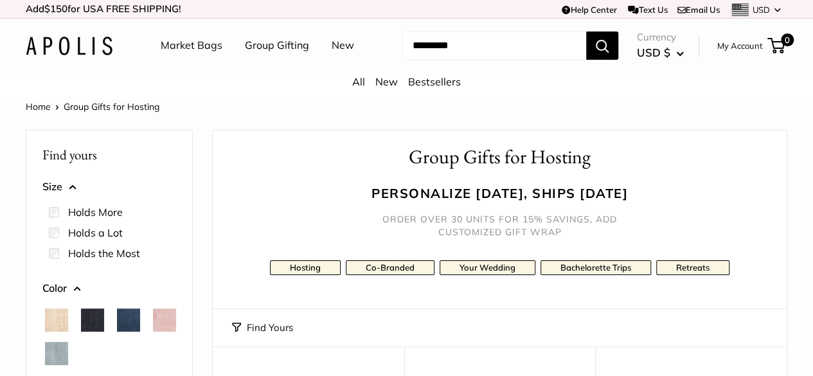 Image resolution: width=813 pixels, height=376 pixels. What do you see at coordinates (191, 46) in the screenshot?
I see `a: Market Bags` at bounding box center [191, 46].